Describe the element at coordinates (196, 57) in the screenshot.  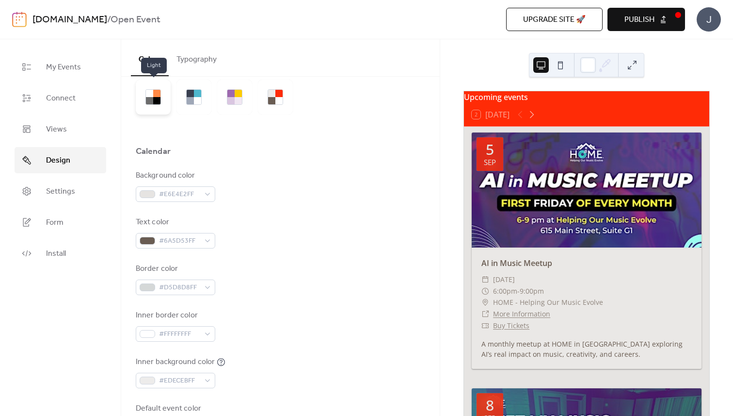
I see `button: Typography` at that location.